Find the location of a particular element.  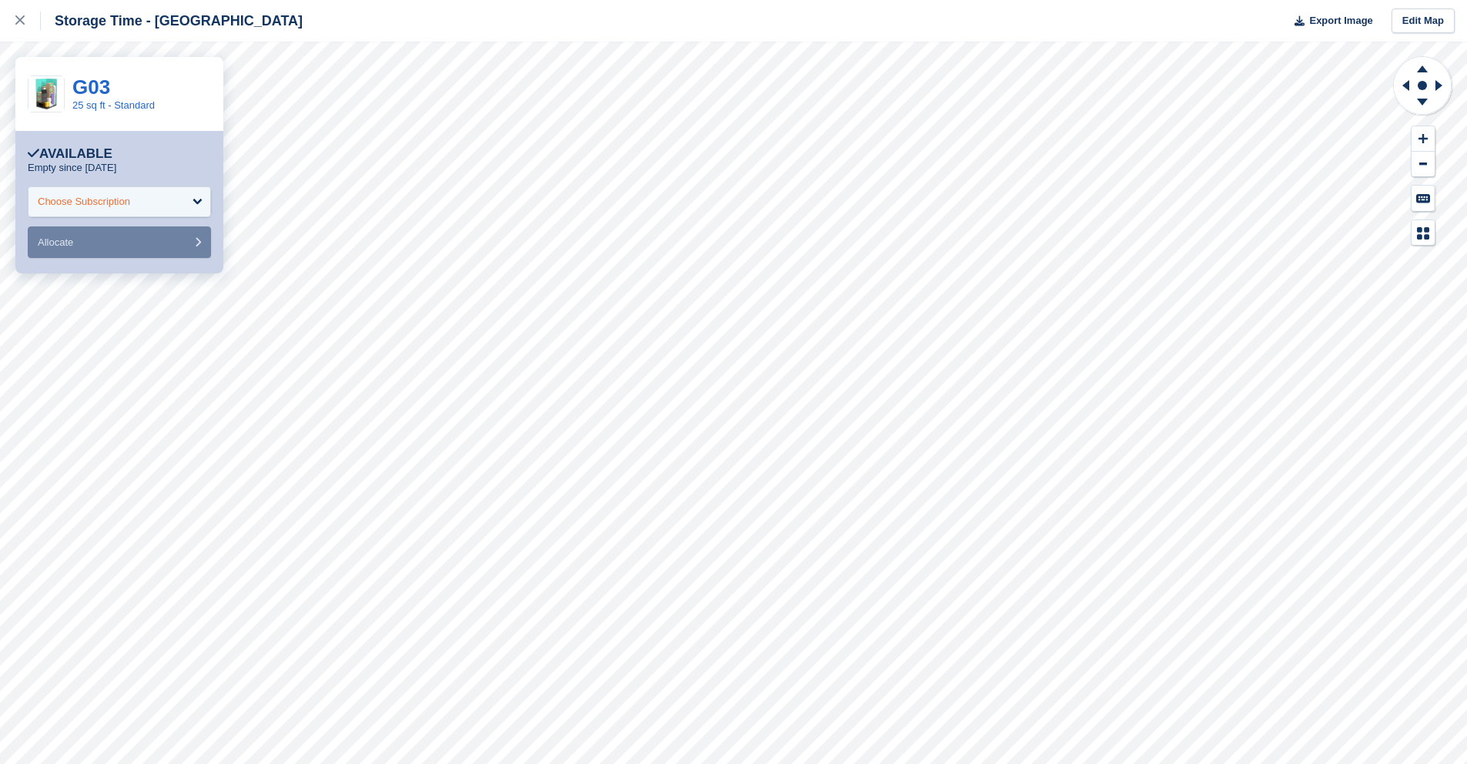

a: Edit Map is located at coordinates (1424, 21).